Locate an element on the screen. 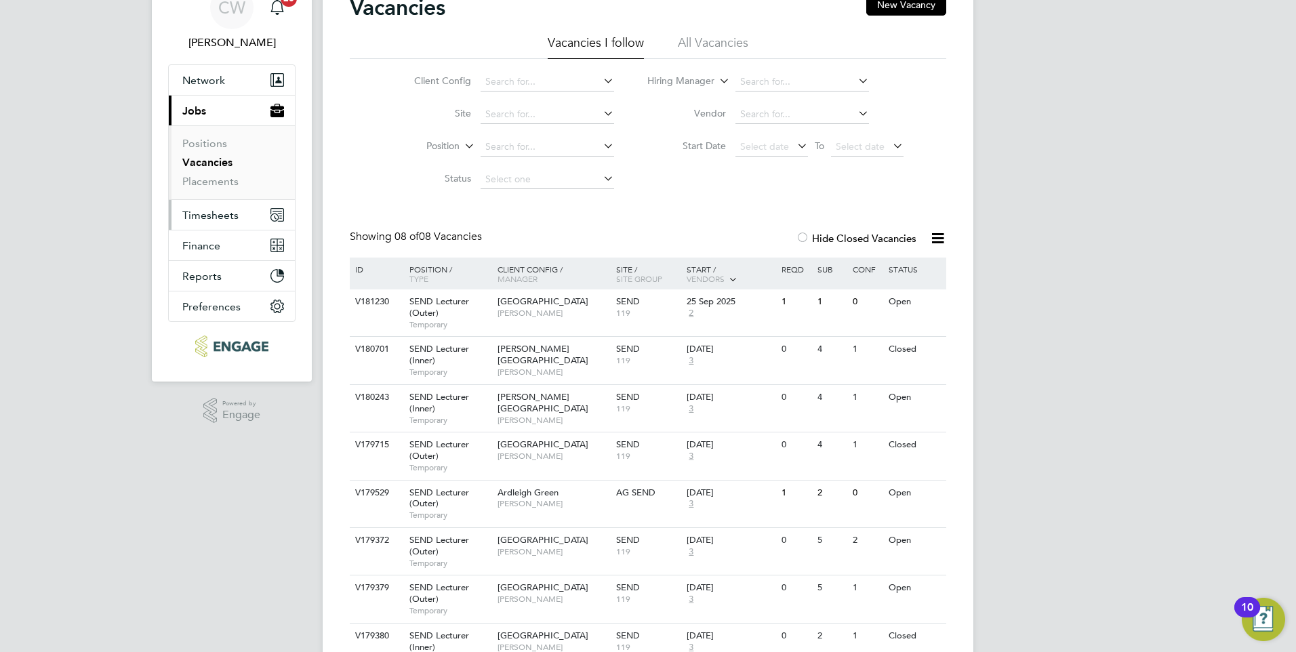 The image size is (1296, 652). div: V180701 is located at coordinates (375, 349).